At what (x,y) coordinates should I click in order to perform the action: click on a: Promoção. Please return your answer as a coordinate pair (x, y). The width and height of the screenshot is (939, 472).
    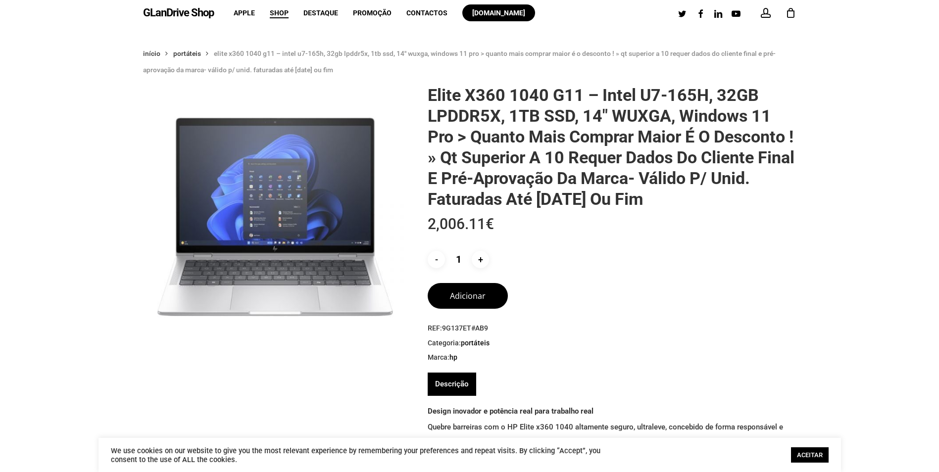
    Looking at the image, I should click on (372, 13).